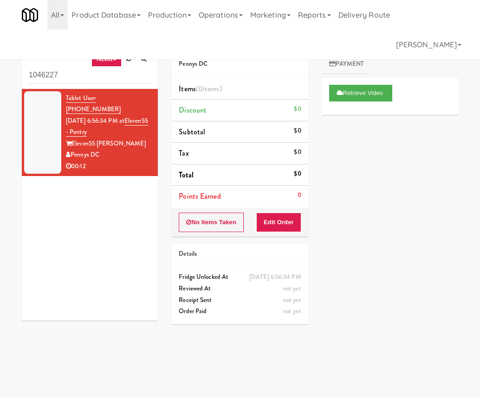 This screenshot has width=480, height=397. Describe the element at coordinates (209, 89) in the screenshot. I see `span: (0 )` at that location.